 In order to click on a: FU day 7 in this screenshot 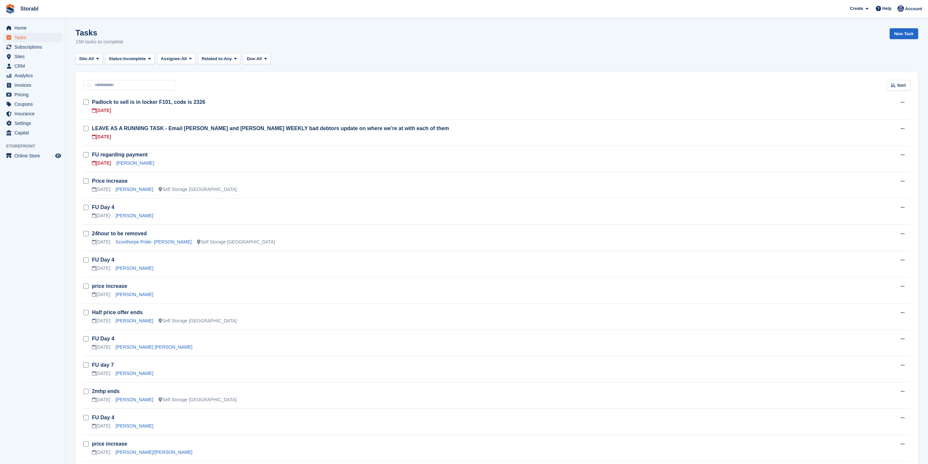, I will do `click(103, 364)`.